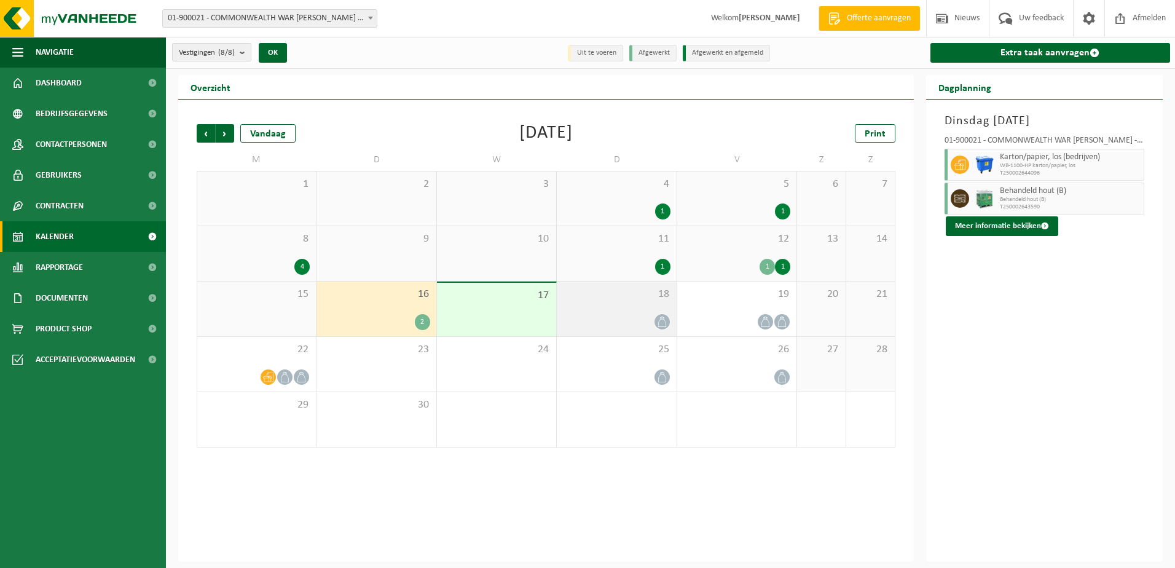 The image size is (1175, 568). I want to click on td: W, so click(496, 160).